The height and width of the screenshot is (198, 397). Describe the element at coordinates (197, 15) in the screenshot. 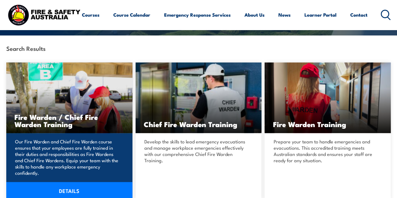

I see `a: Emergency Response Services` at that location.